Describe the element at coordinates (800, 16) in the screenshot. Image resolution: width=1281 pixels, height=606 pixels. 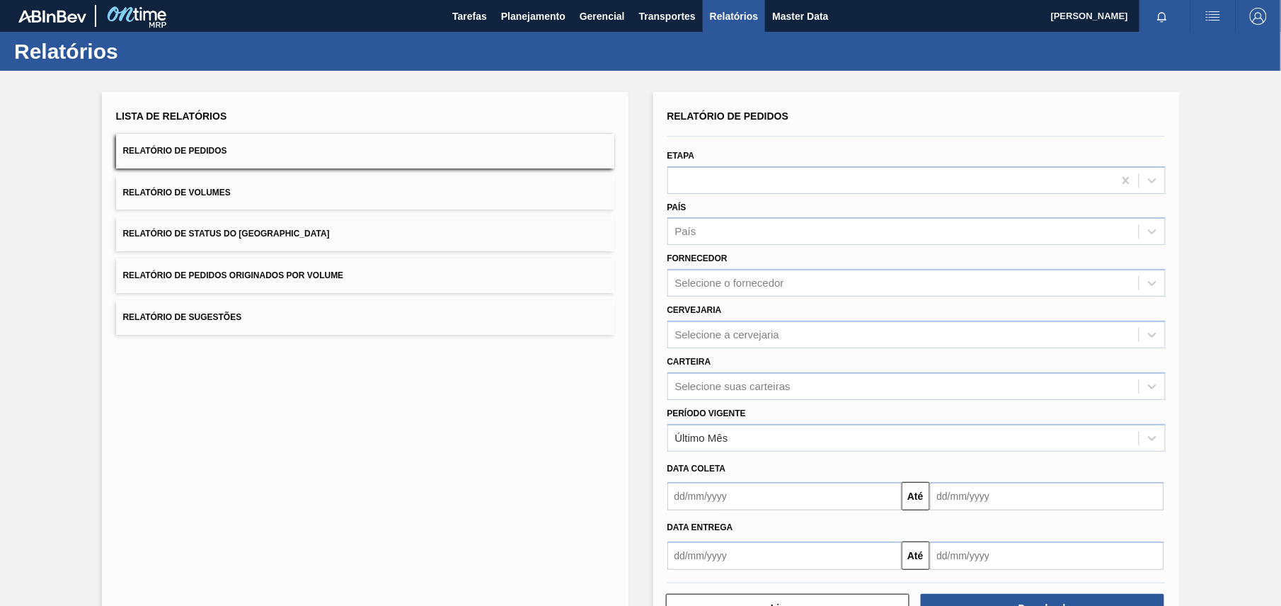
I see `span: Master Data` at that location.